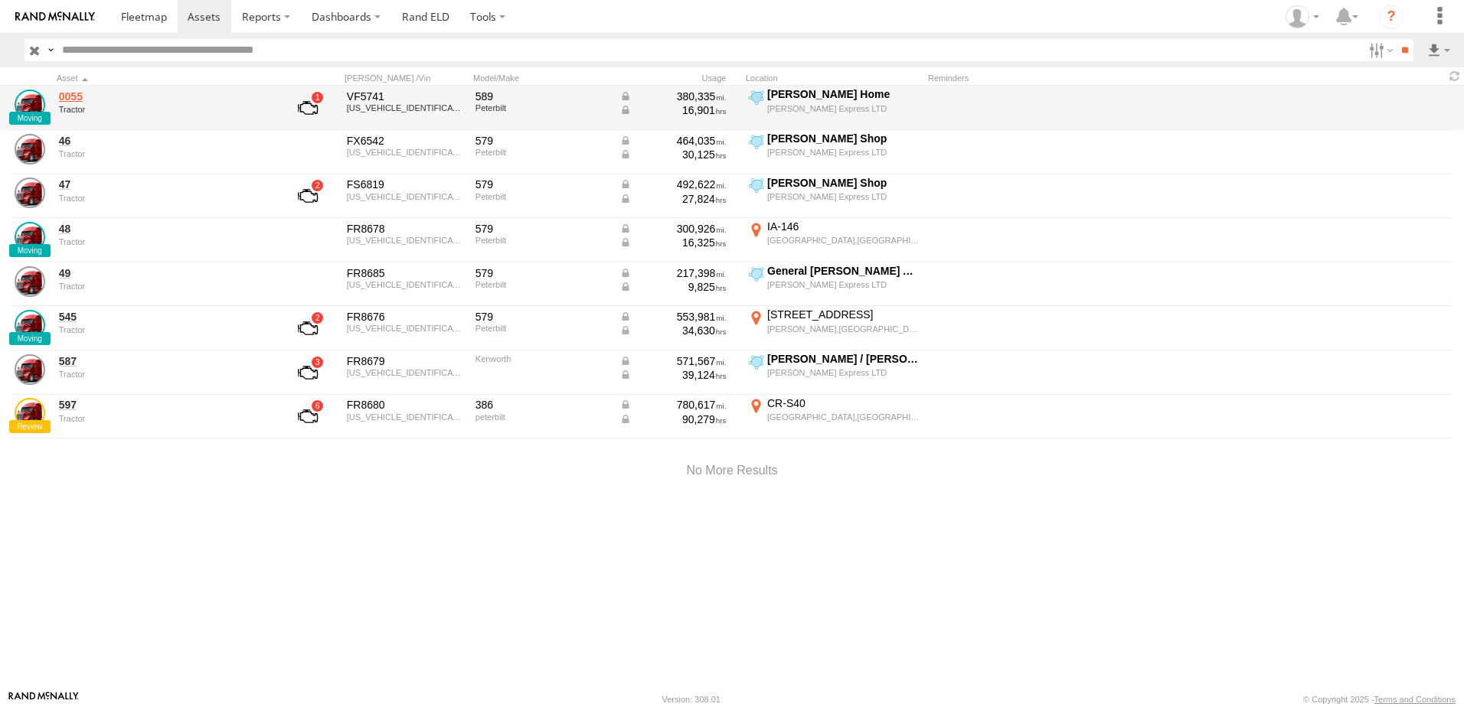 The width and height of the screenshot is (1464, 707). What do you see at coordinates (1302, 17) in the screenshot?
I see `div: Tim Zylstra` at bounding box center [1302, 17].